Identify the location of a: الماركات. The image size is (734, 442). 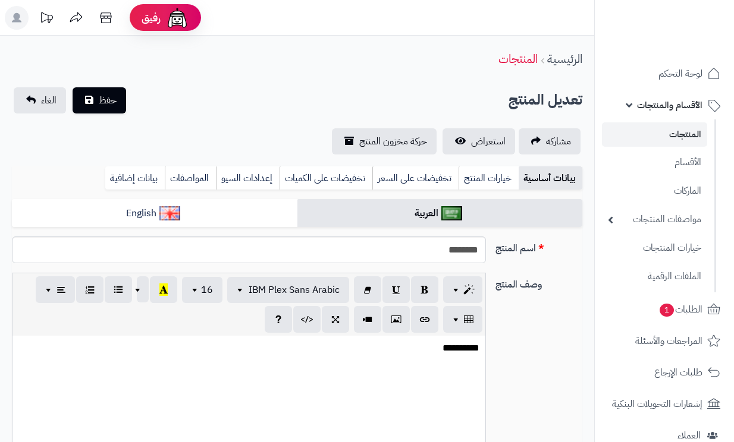
(654, 191).